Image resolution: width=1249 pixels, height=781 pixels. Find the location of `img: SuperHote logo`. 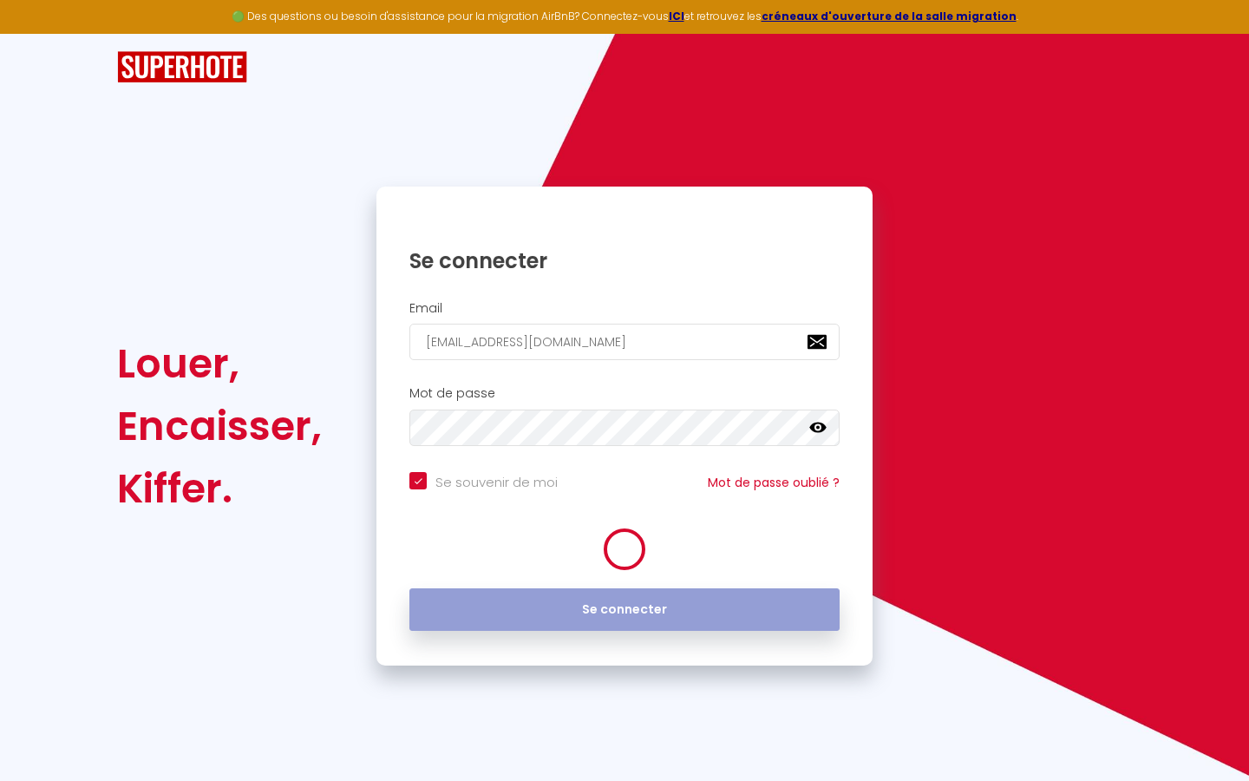

img: SuperHote logo is located at coordinates (182, 67).